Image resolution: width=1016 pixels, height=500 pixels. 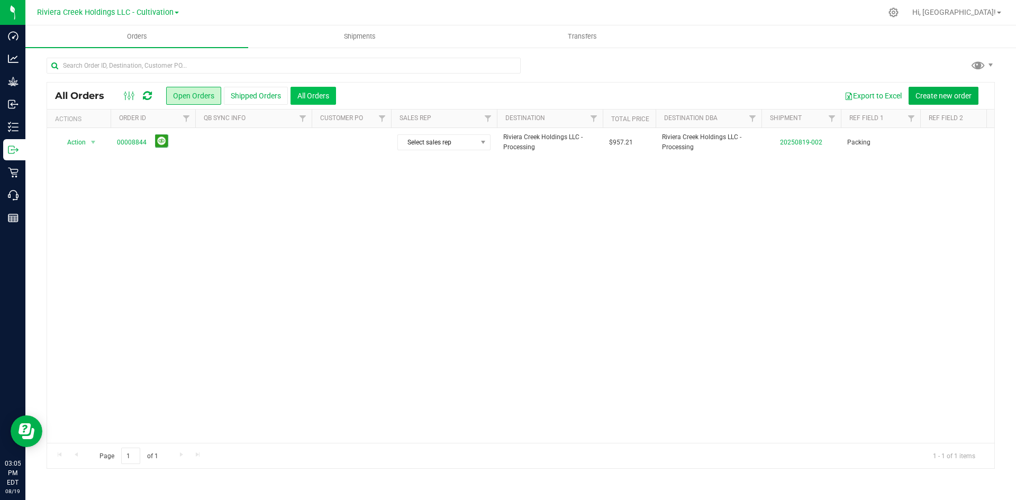 What do you see at coordinates (313, 96) in the screenshot?
I see `button: All Orders` at bounding box center [313, 96].